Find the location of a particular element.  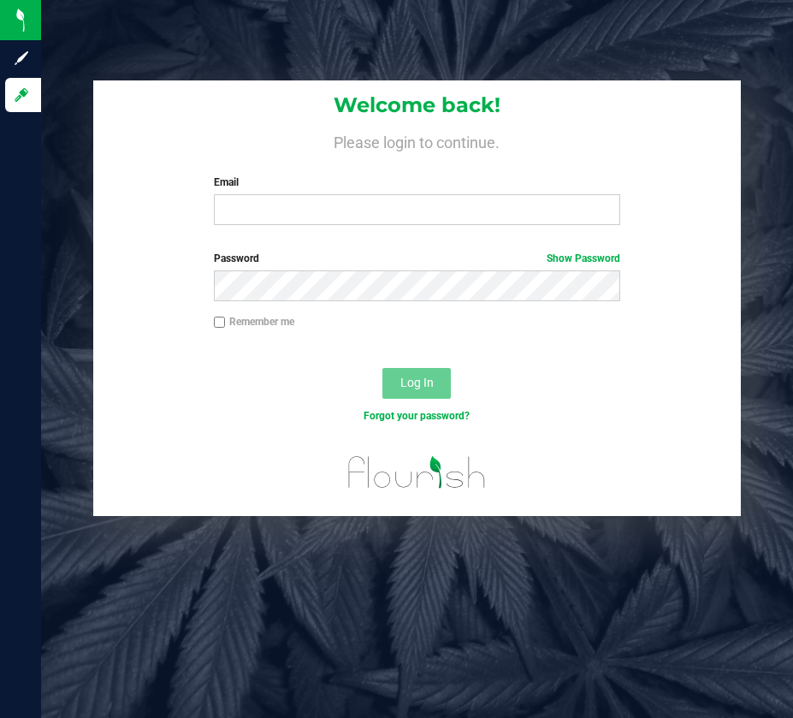

button: Log In is located at coordinates (417, 383).